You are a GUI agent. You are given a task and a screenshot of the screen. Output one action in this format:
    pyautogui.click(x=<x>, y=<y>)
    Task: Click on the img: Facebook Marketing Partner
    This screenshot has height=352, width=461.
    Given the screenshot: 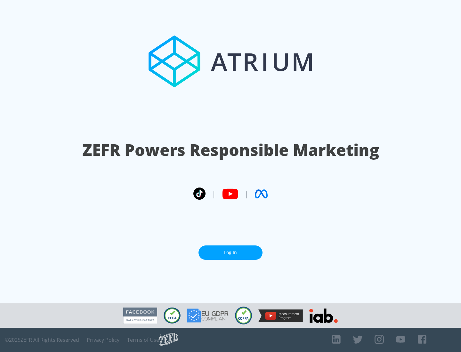 What is the action you would take?
    pyautogui.click(x=140, y=316)
    